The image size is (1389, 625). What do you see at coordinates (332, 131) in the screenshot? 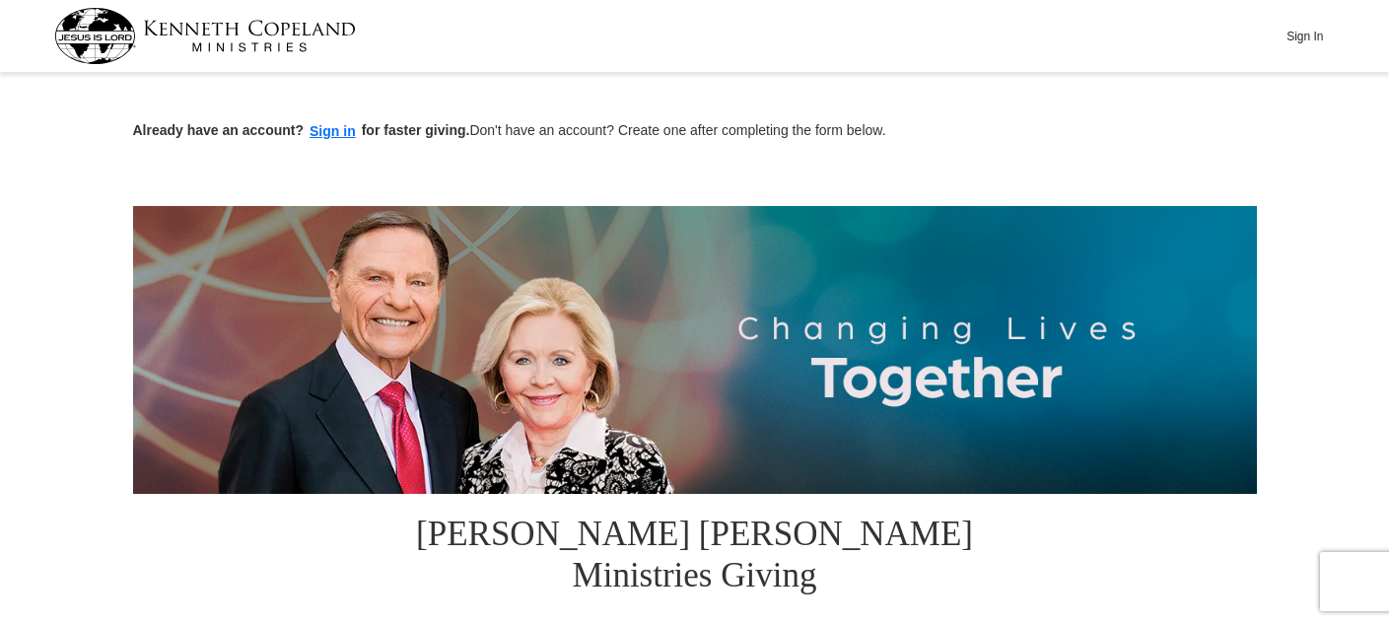
I see `button: Sign in` at bounding box center [332, 131].